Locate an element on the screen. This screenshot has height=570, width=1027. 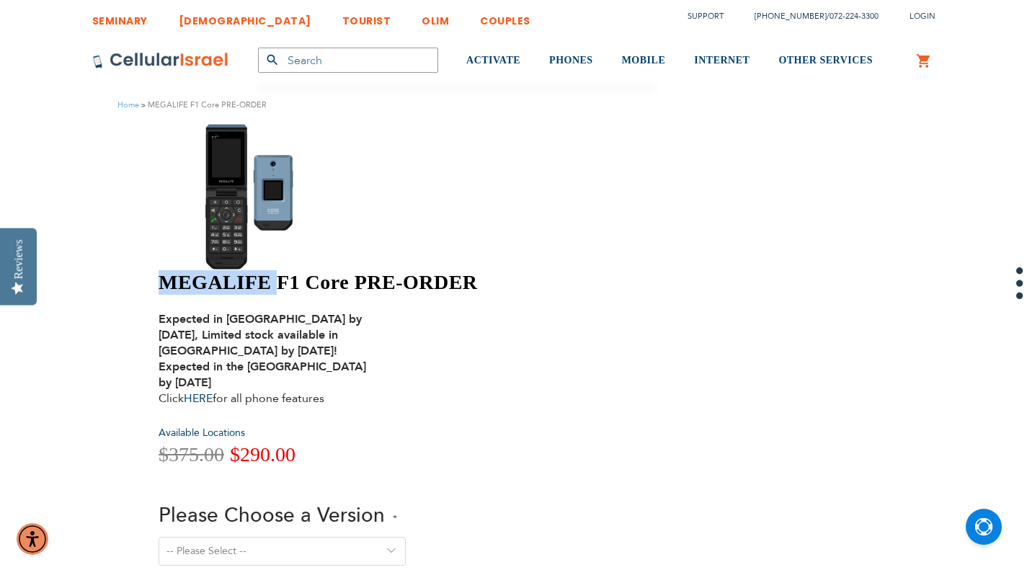
span: MOBILE is located at coordinates (643, 60).